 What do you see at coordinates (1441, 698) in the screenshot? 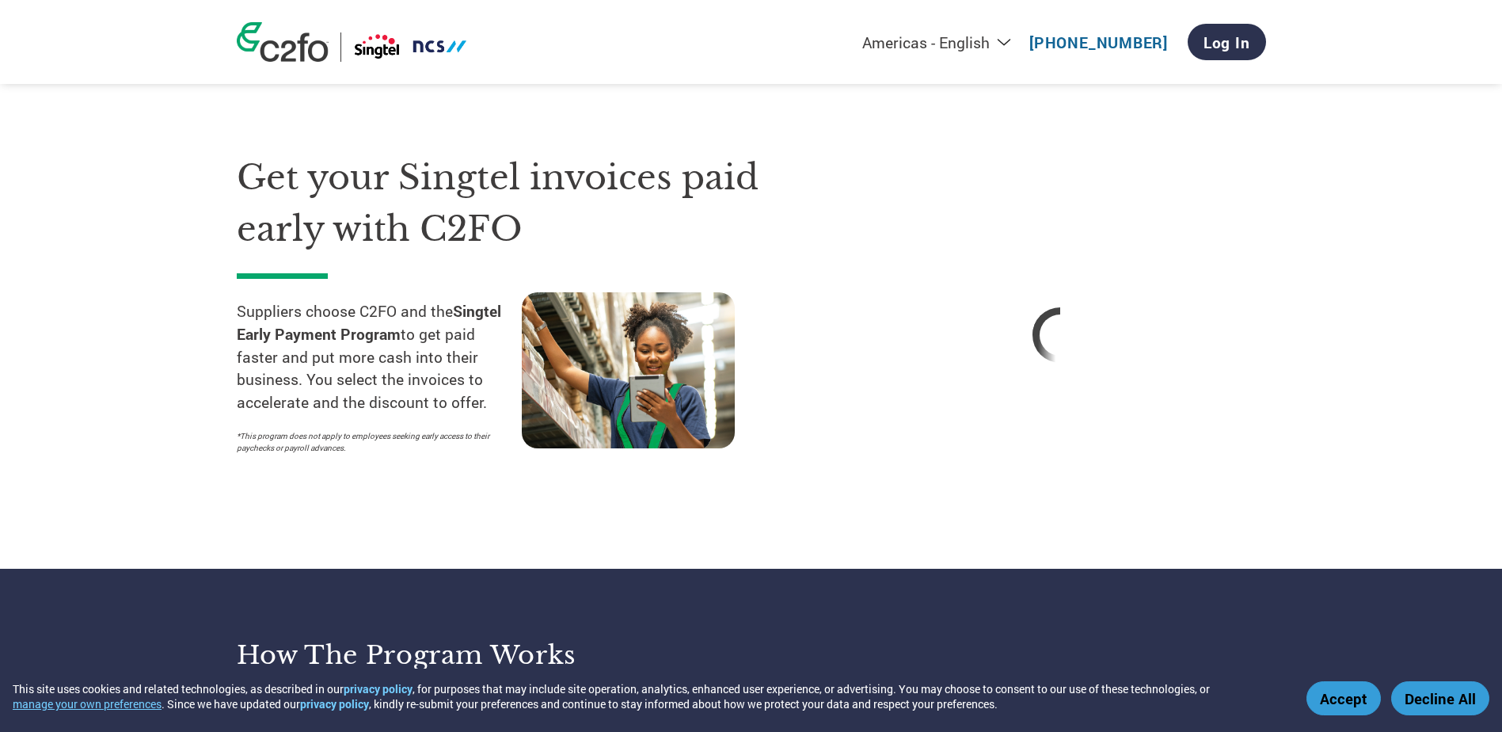
I see `button: Decline All` at bounding box center [1441, 698].